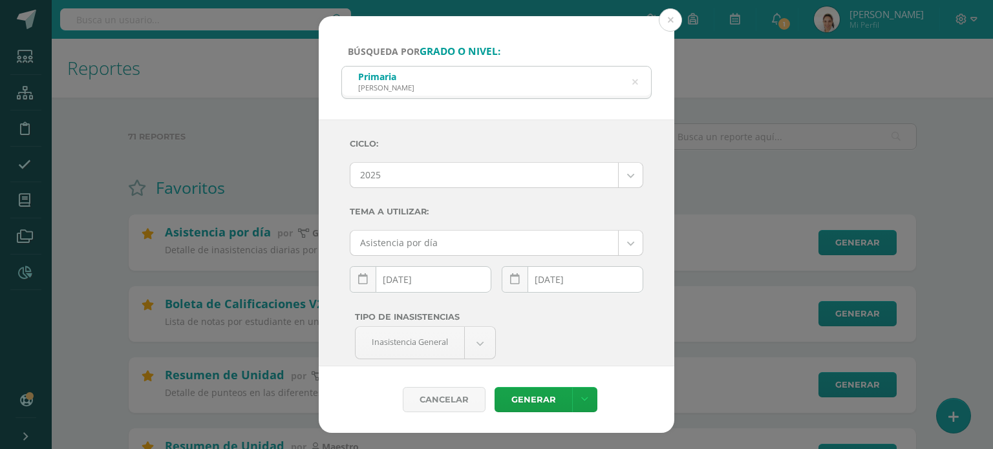  What do you see at coordinates (460, 51) in the screenshot?
I see `strong: grado o nivel:` at bounding box center [460, 51].